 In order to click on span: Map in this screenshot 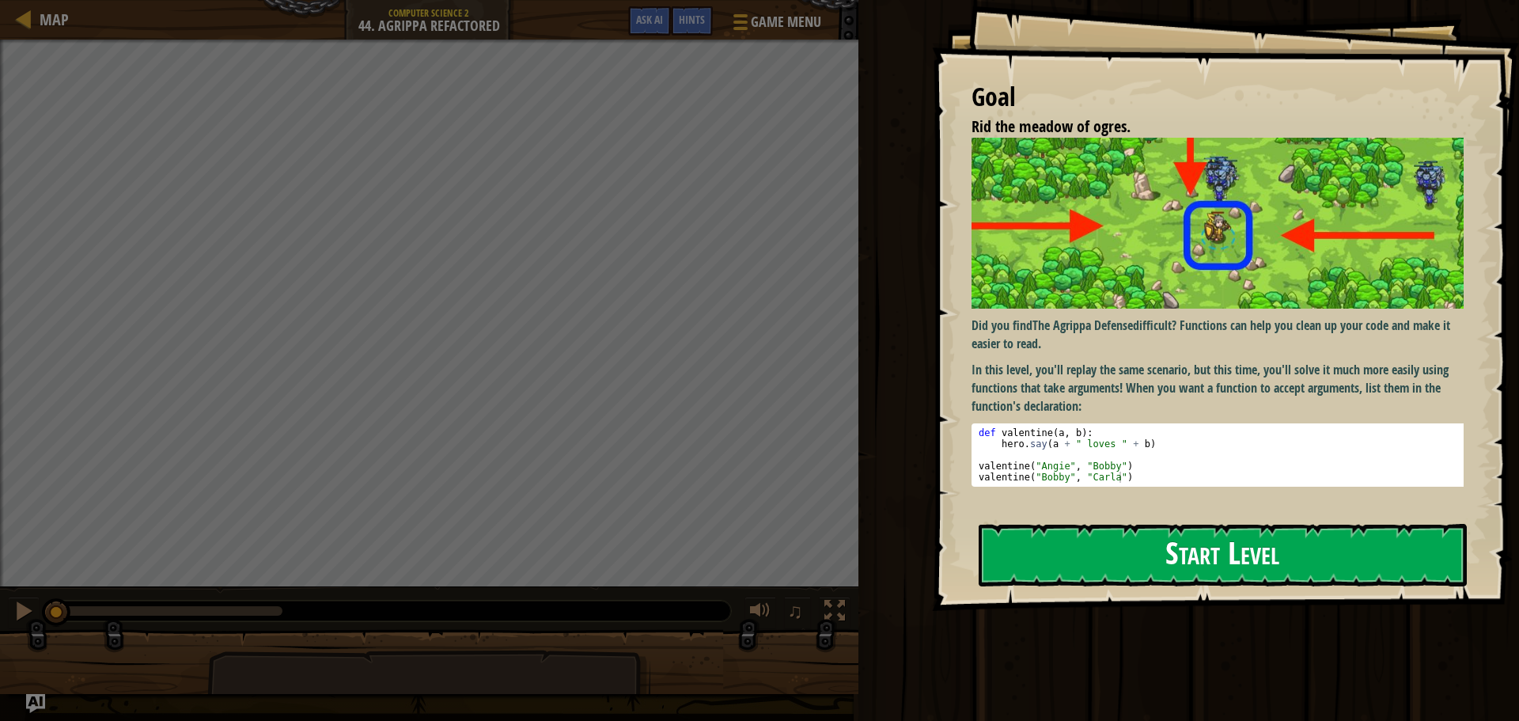, I will do `click(54, 19)`.